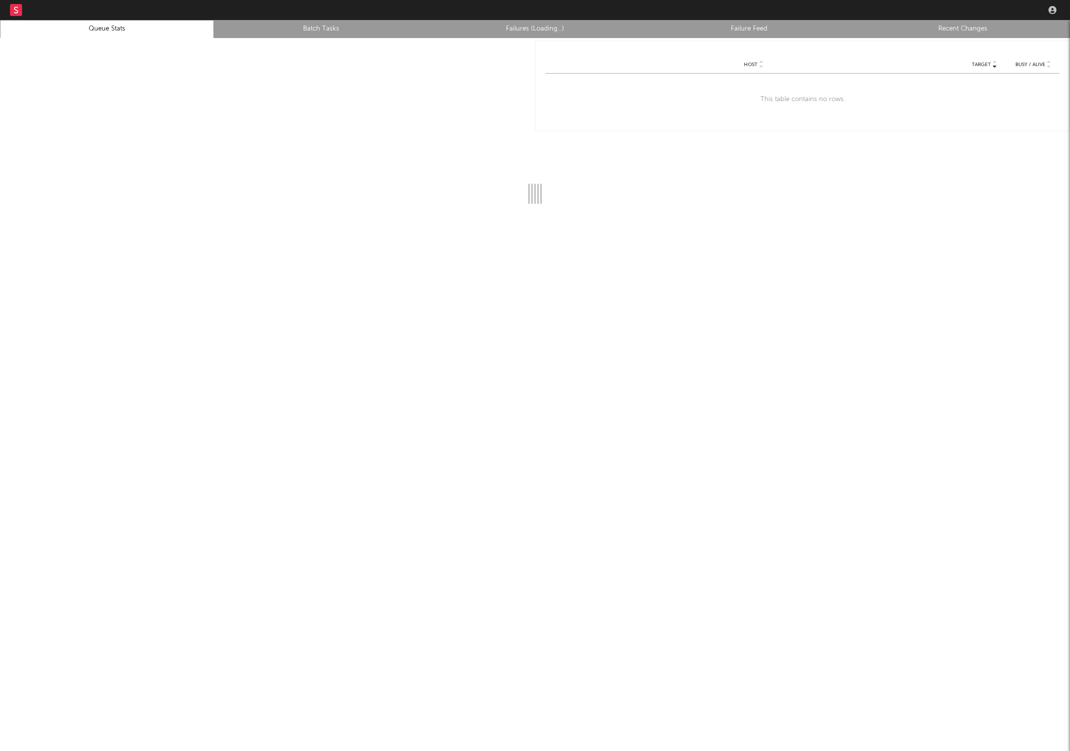 The width and height of the screenshot is (1070, 751). Describe the element at coordinates (534, 29) in the screenshot. I see `a: Failures (Loading...)` at that location.